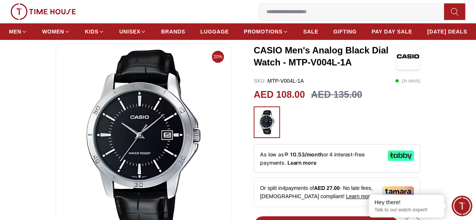  Describe the element at coordinates (398, 191) in the screenshot. I see `img: Tamara` at that location.